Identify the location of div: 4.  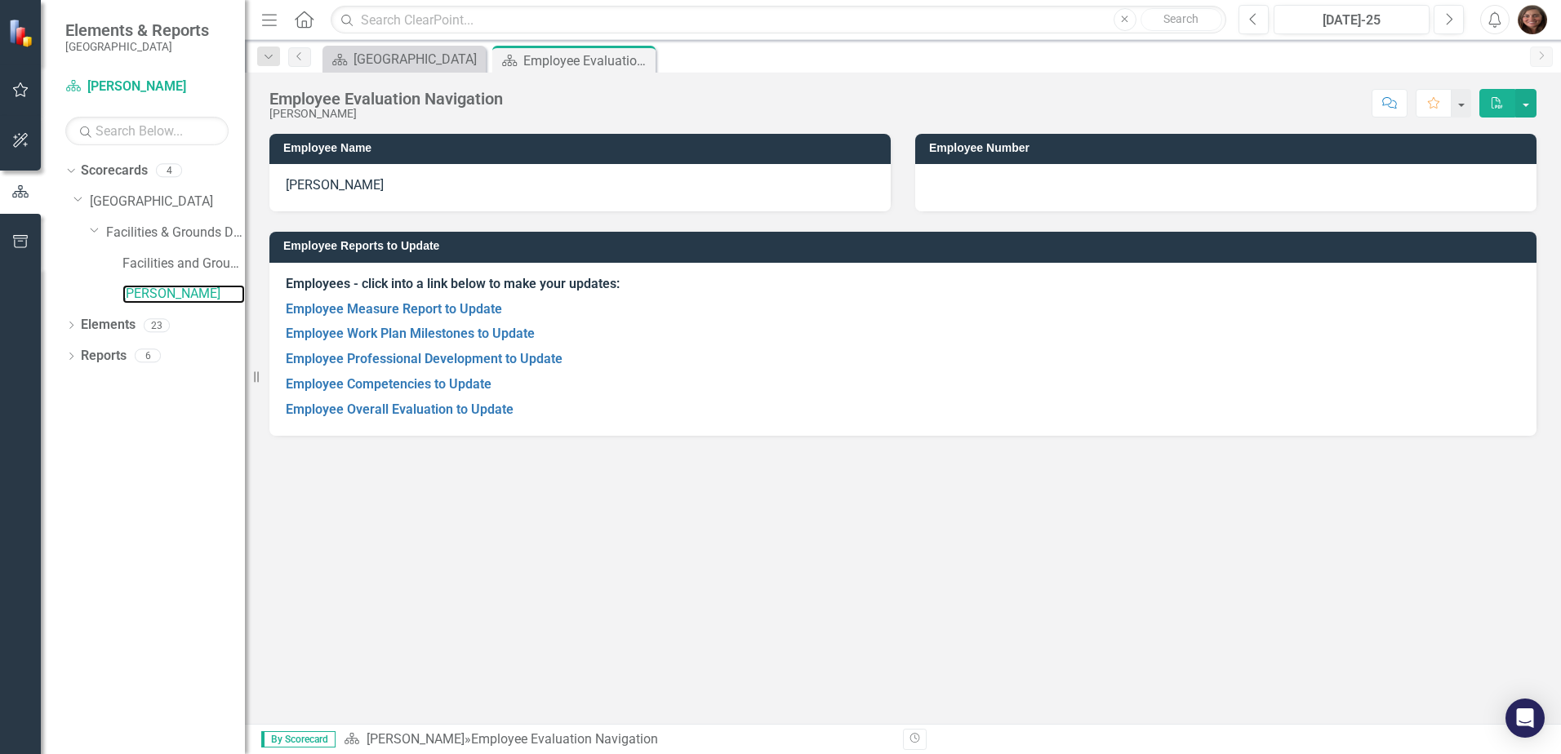
(169, 171).